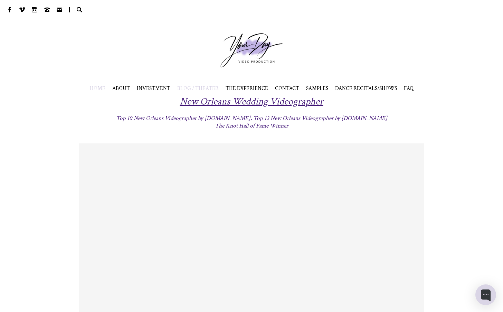 The width and height of the screenshot is (503, 312). Describe the element at coordinates (317, 88) in the screenshot. I see `span: SAMPLES` at that location.